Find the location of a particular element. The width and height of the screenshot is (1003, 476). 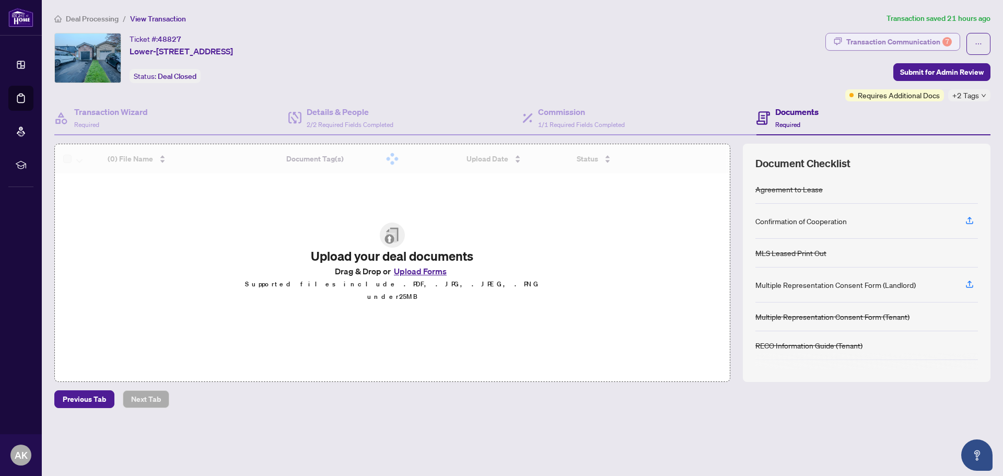

span: Previous Tab is located at coordinates (84, 399).